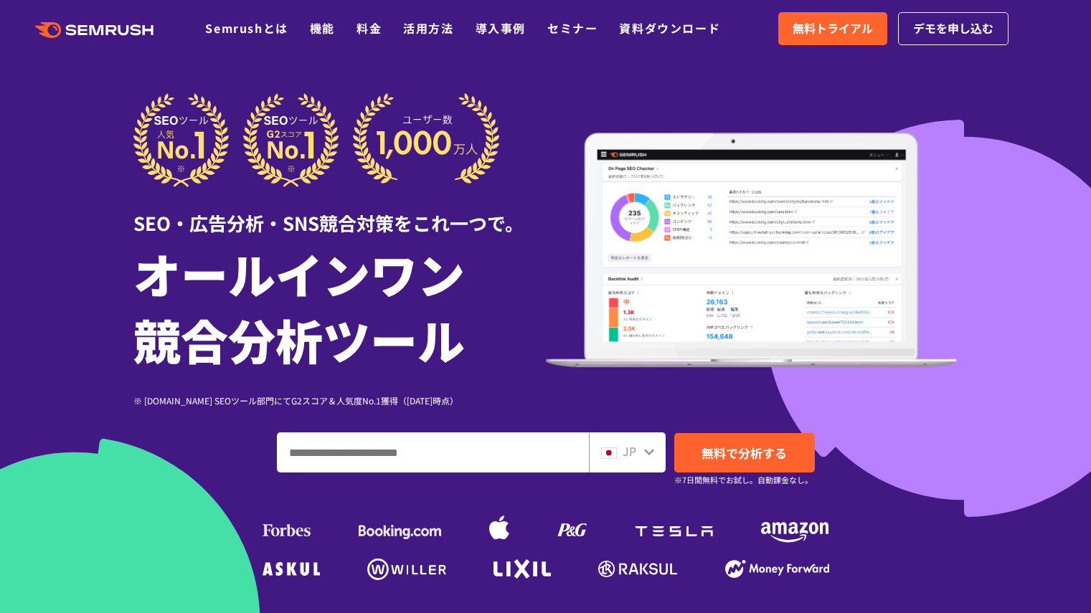  Describe the element at coordinates (433, 453) in the screenshot. I see `input: ドメイン、キーワードまたはURLを入力してください` at that location.